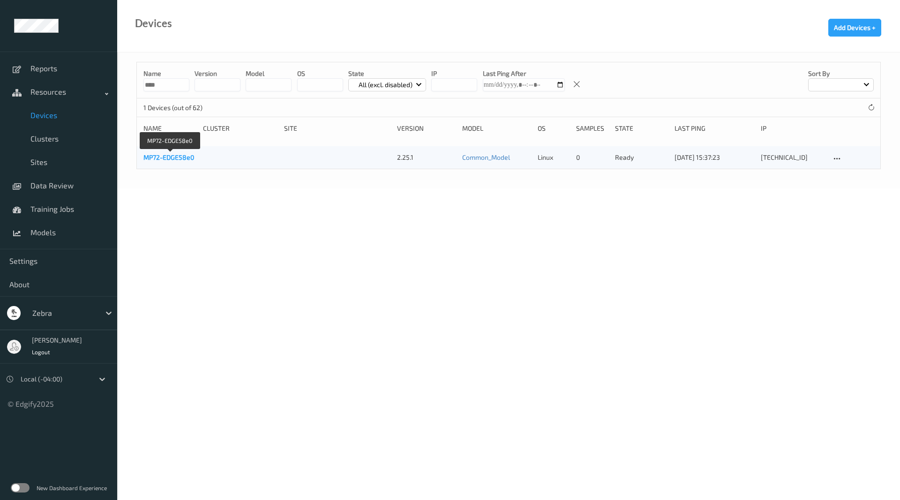  Describe the element at coordinates (385, 85) in the screenshot. I see `p: All (excl. disabled)` at that location.